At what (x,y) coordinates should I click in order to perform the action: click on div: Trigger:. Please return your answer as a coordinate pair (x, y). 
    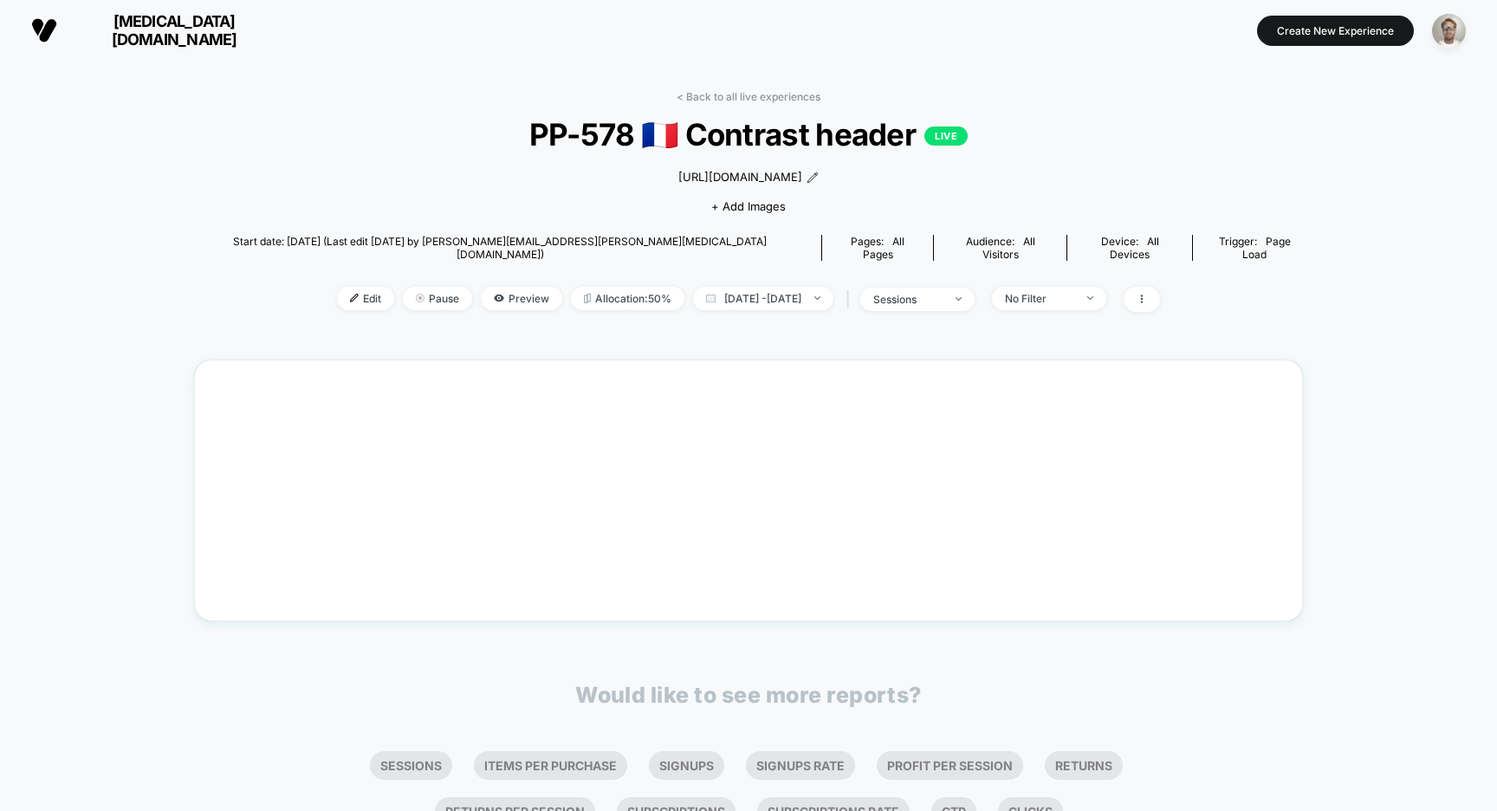
    Looking at the image, I should click on (1254, 248).